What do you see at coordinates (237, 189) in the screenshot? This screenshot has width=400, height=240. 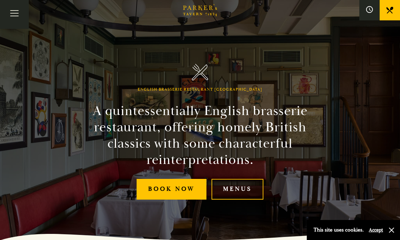 I see `a: Menus` at bounding box center [237, 189].